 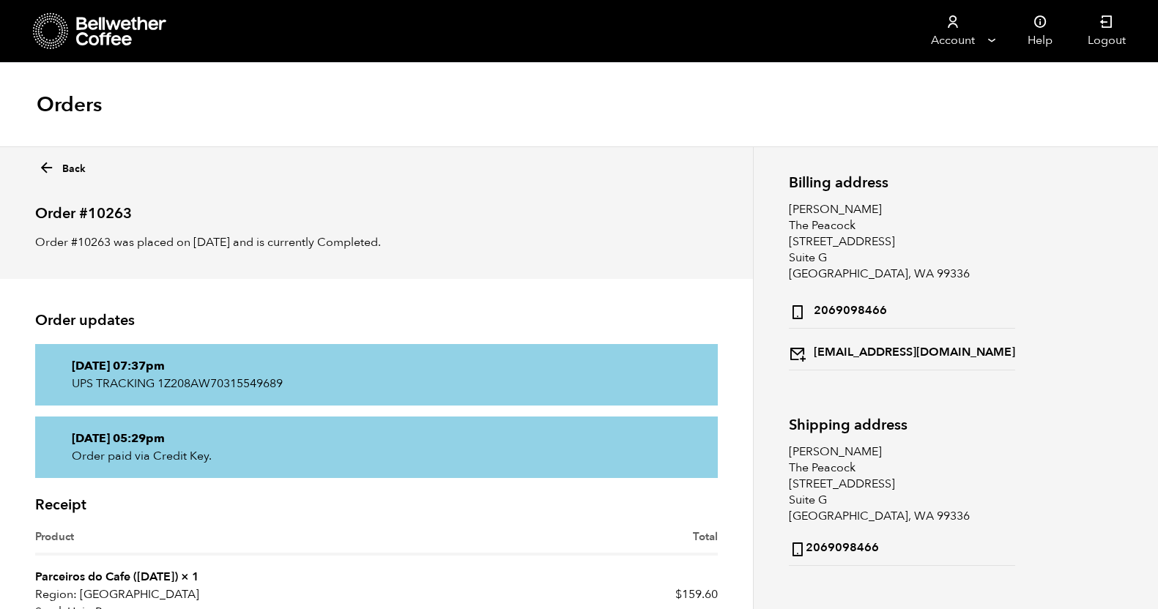 What do you see at coordinates (69, 105) in the screenshot?
I see `h1: Orders` at bounding box center [69, 105].